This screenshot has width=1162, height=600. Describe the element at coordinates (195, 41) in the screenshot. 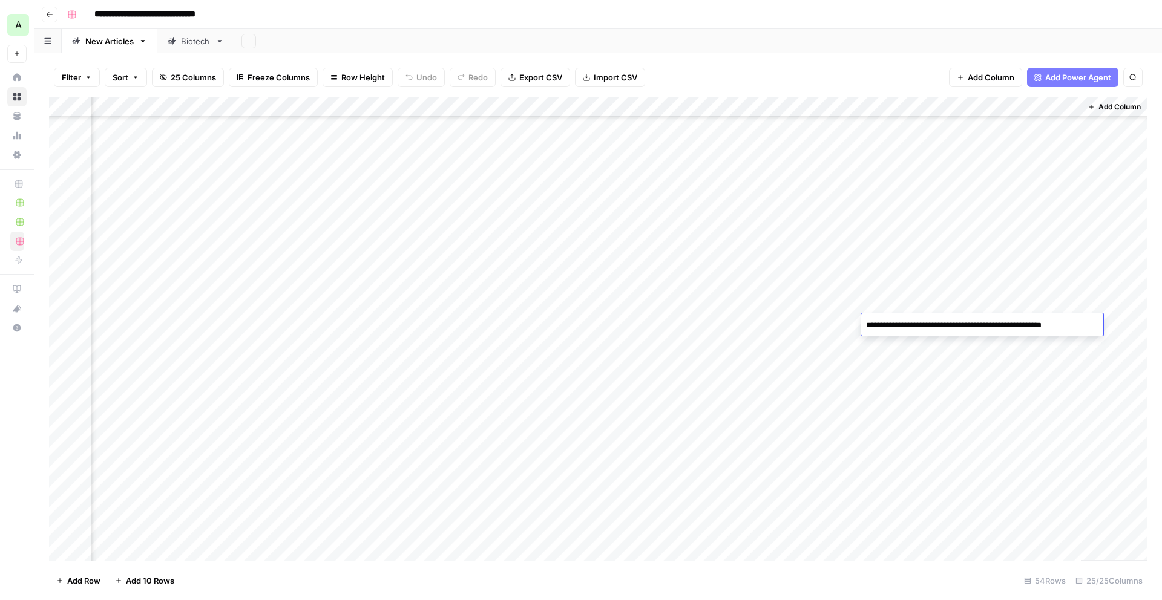

I see `div: Biotech` at that location.